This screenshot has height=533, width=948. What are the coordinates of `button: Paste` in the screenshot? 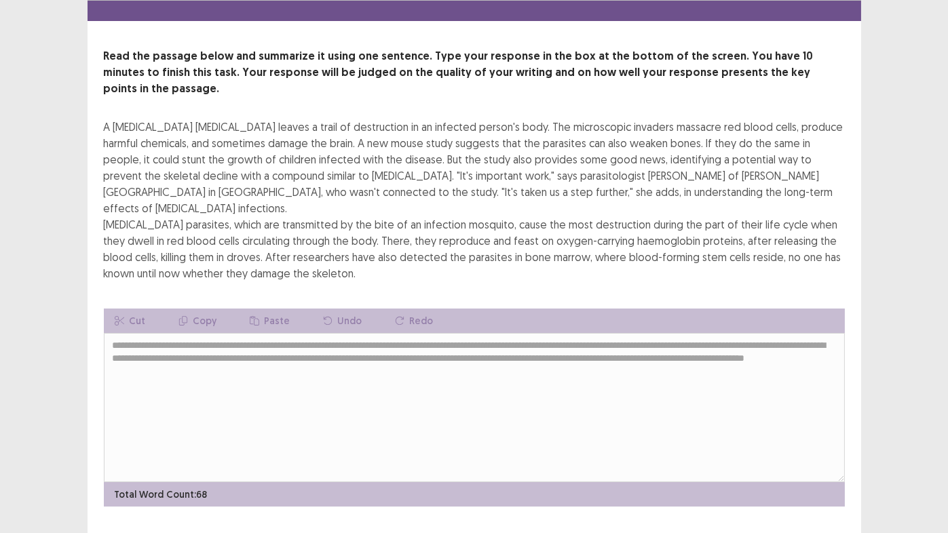 It's located at (270, 321).